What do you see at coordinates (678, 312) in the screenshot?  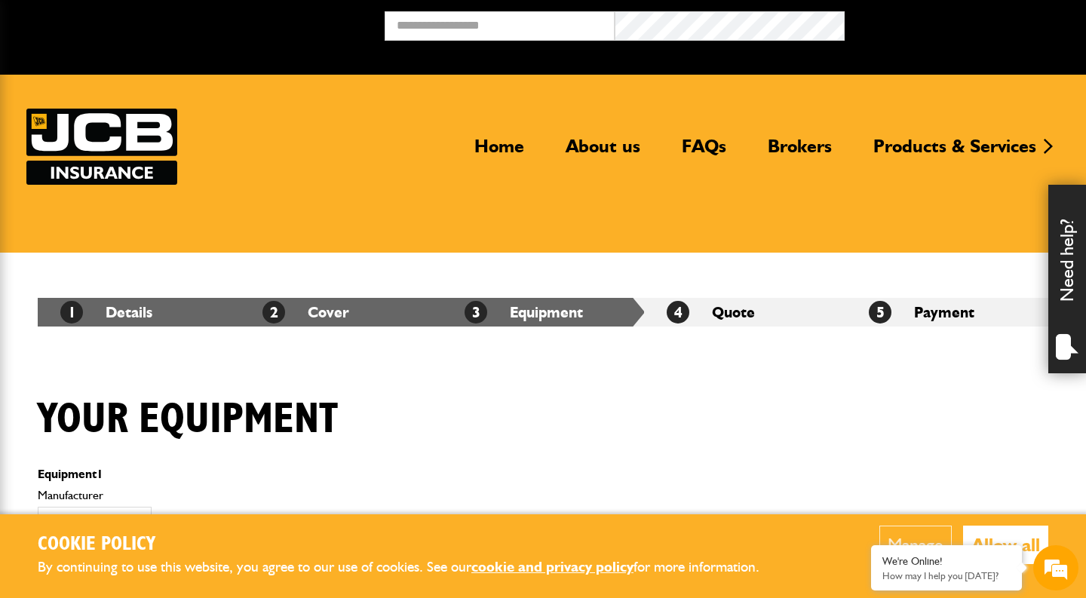 I see `span: 4` at bounding box center [678, 312].